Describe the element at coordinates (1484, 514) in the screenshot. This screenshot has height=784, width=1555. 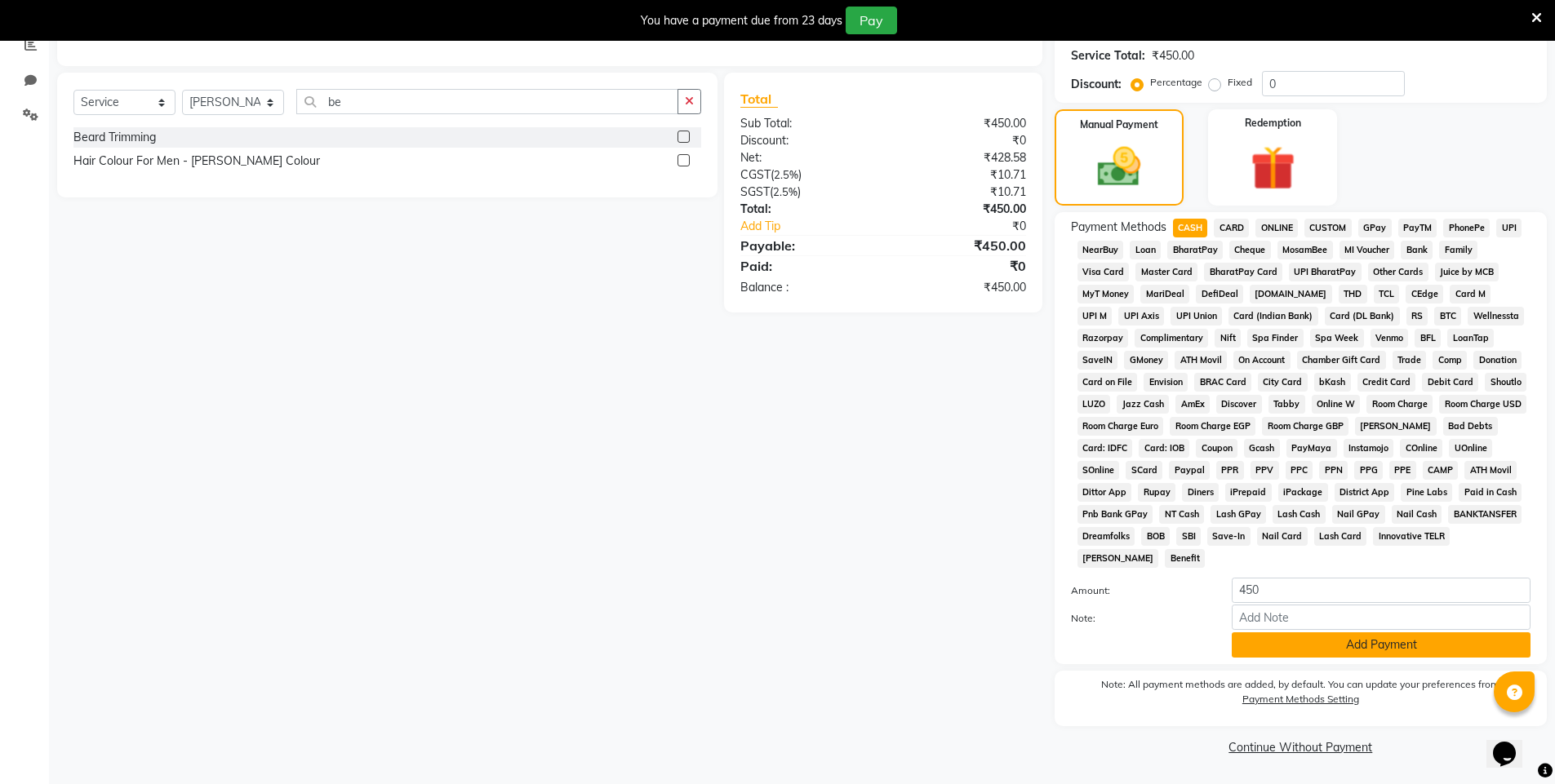
I see `span: BANKTANSFER` at that location.